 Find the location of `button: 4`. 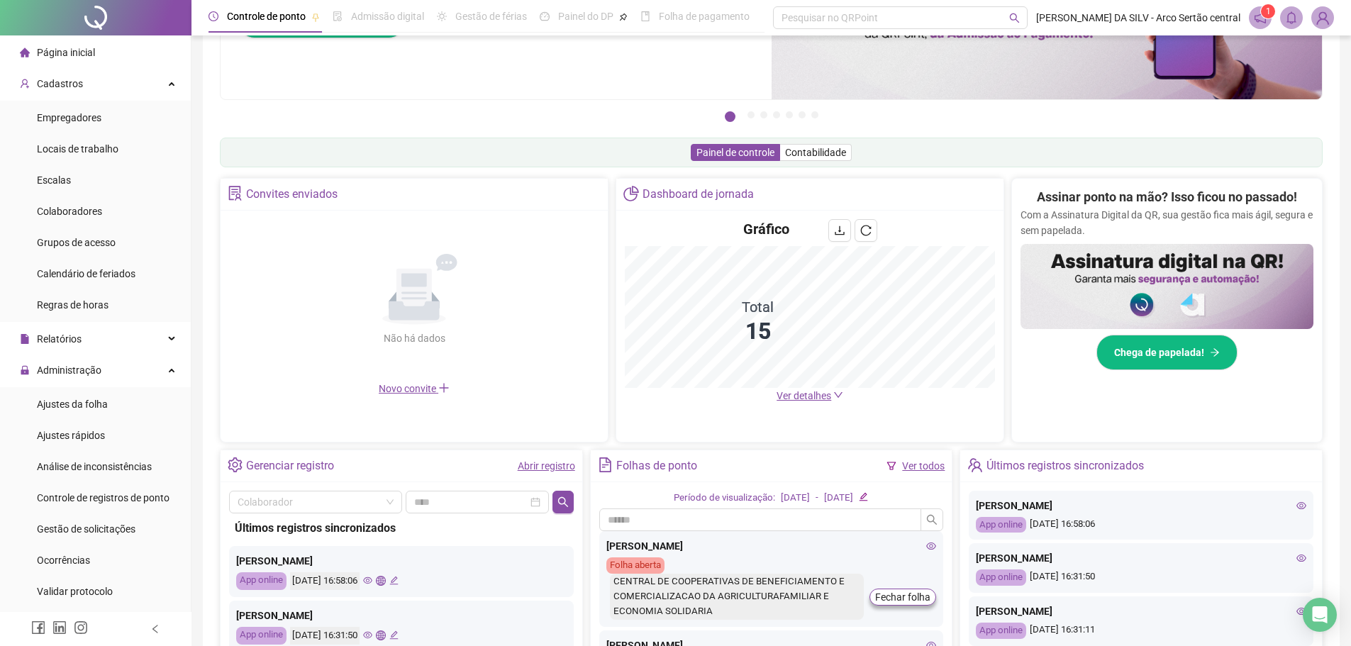

button: 4 is located at coordinates (776, 115).